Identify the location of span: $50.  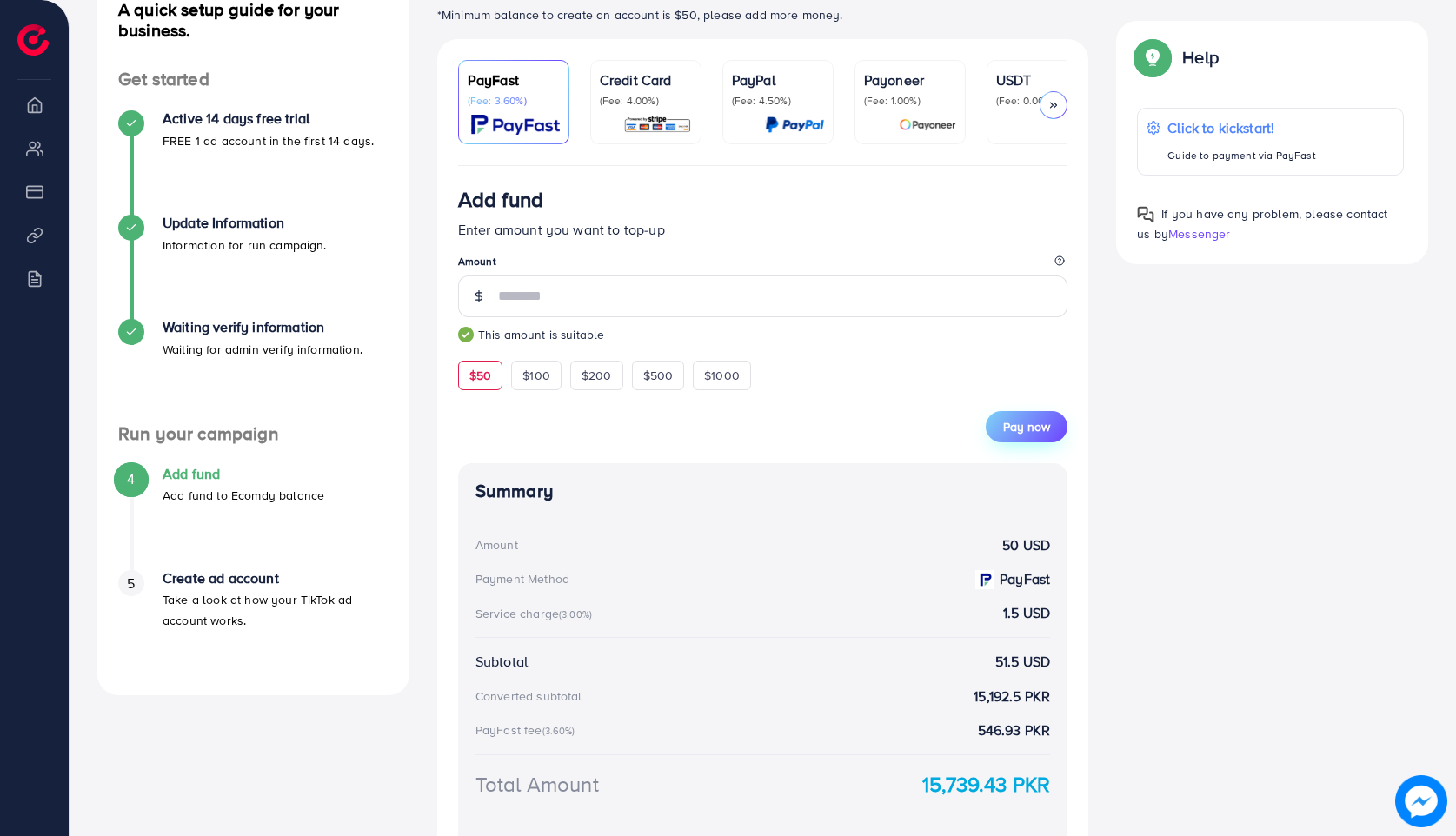
(480, 376).